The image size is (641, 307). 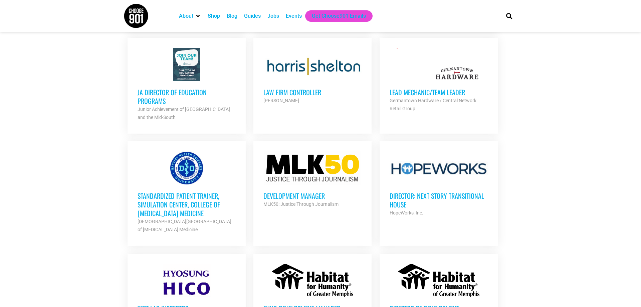 I want to click on div: Guides, so click(x=253, y=16).